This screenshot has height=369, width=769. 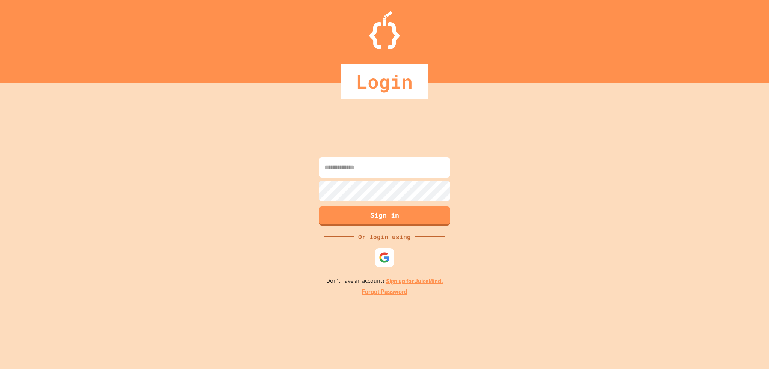 I want to click on p: Don't have an account?, so click(x=385, y=281).